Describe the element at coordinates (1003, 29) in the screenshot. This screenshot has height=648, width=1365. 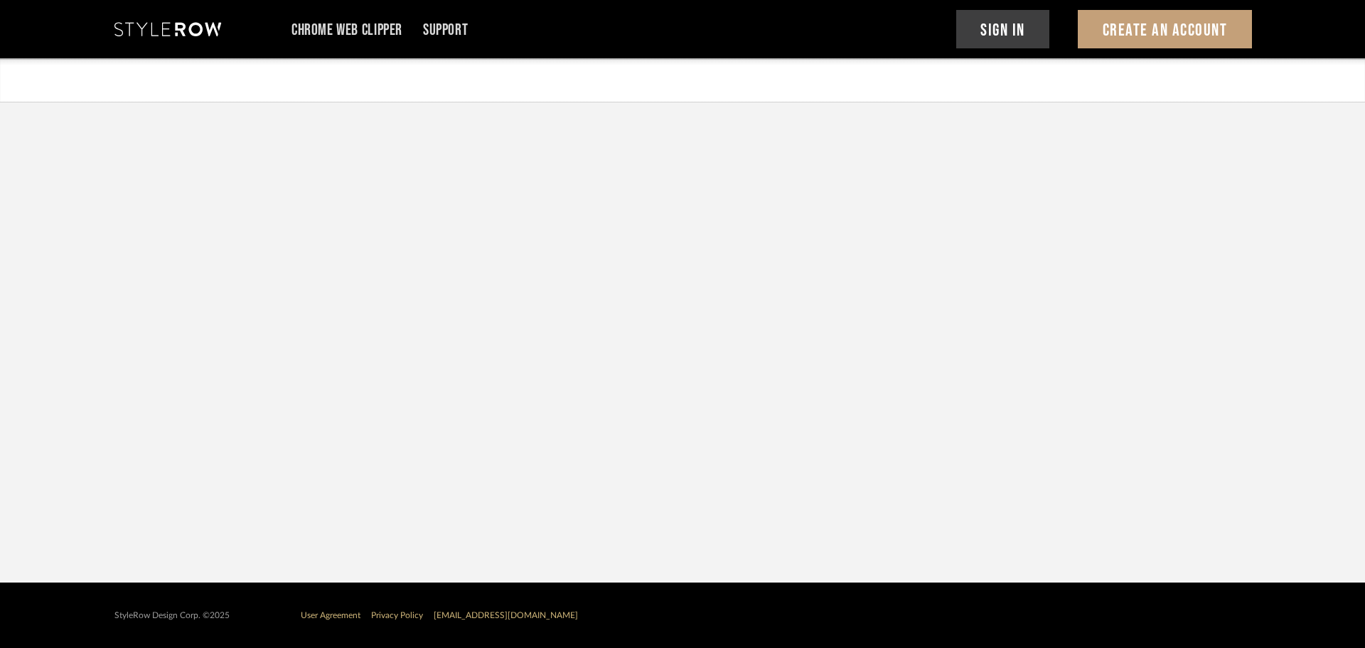
I see `button: Sign In` at that location.